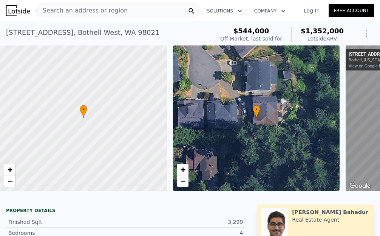 The image size is (380, 236). I want to click on div: Off Market, last sold for, so click(251, 39).